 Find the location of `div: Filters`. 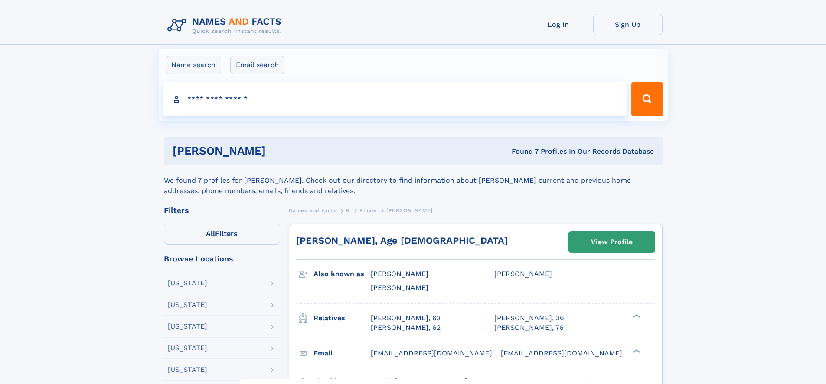

div: Filters is located at coordinates (222, 211).